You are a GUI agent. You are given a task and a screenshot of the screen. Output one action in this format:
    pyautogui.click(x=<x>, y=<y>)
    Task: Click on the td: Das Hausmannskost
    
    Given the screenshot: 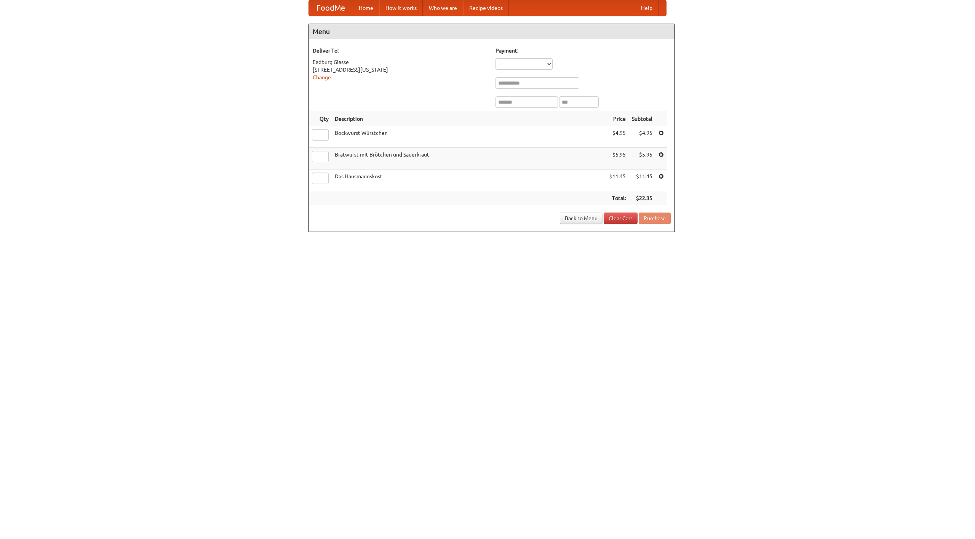 What is the action you would take?
    pyautogui.click(x=469, y=180)
    